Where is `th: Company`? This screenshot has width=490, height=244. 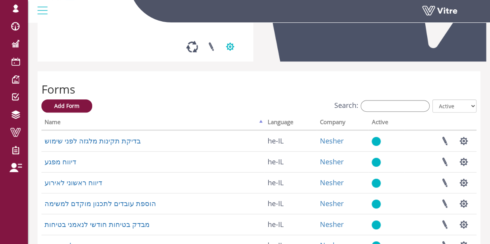 th: Company is located at coordinates (343, 124).